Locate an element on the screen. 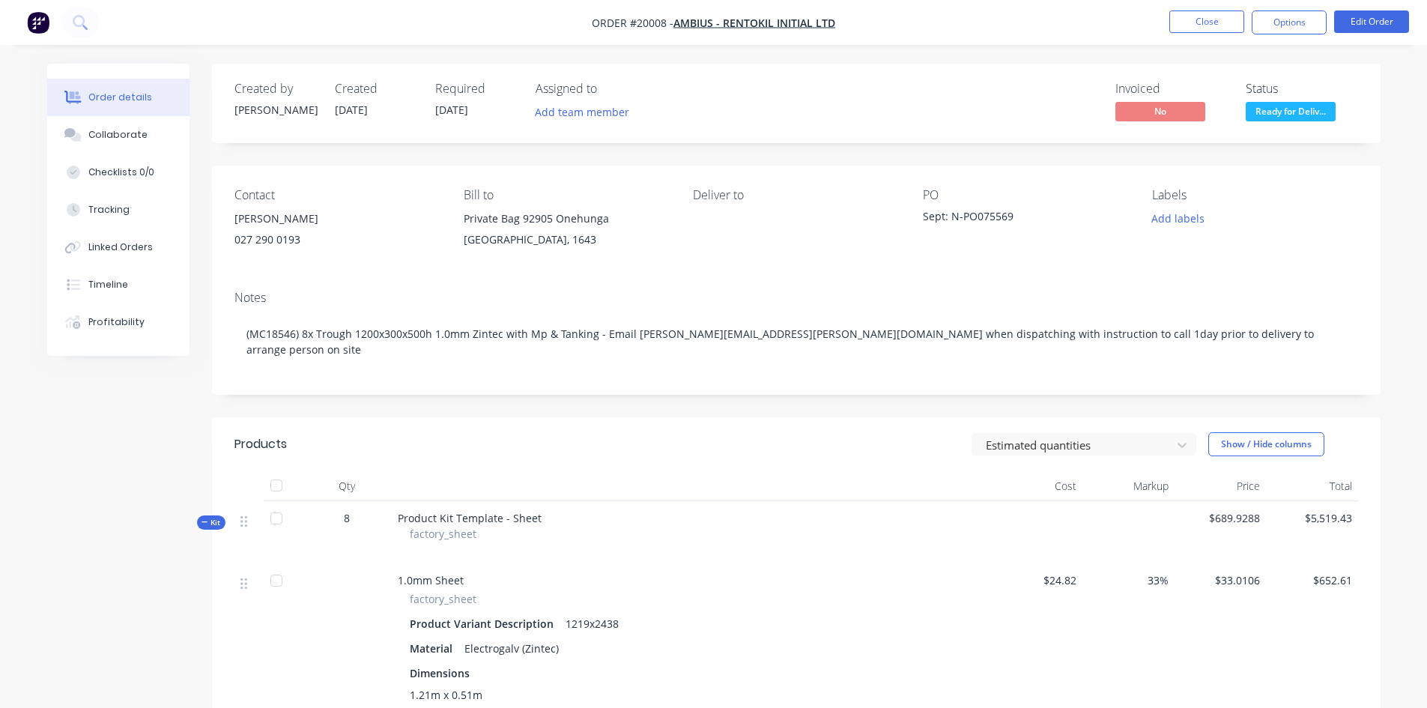 This screenshot has height=708, width=1427. span: Product Kit Template - Sheet is located at coordinates (470, 518).